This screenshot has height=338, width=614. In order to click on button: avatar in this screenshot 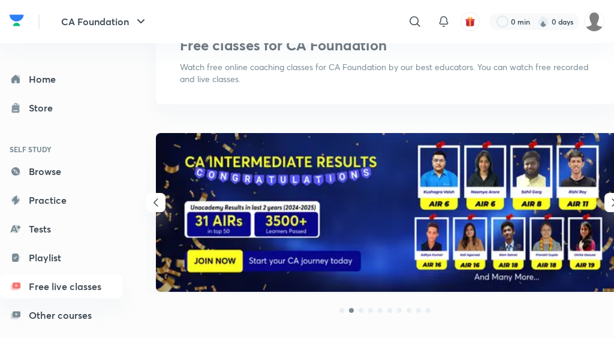, I will do `click(470, 22)`.